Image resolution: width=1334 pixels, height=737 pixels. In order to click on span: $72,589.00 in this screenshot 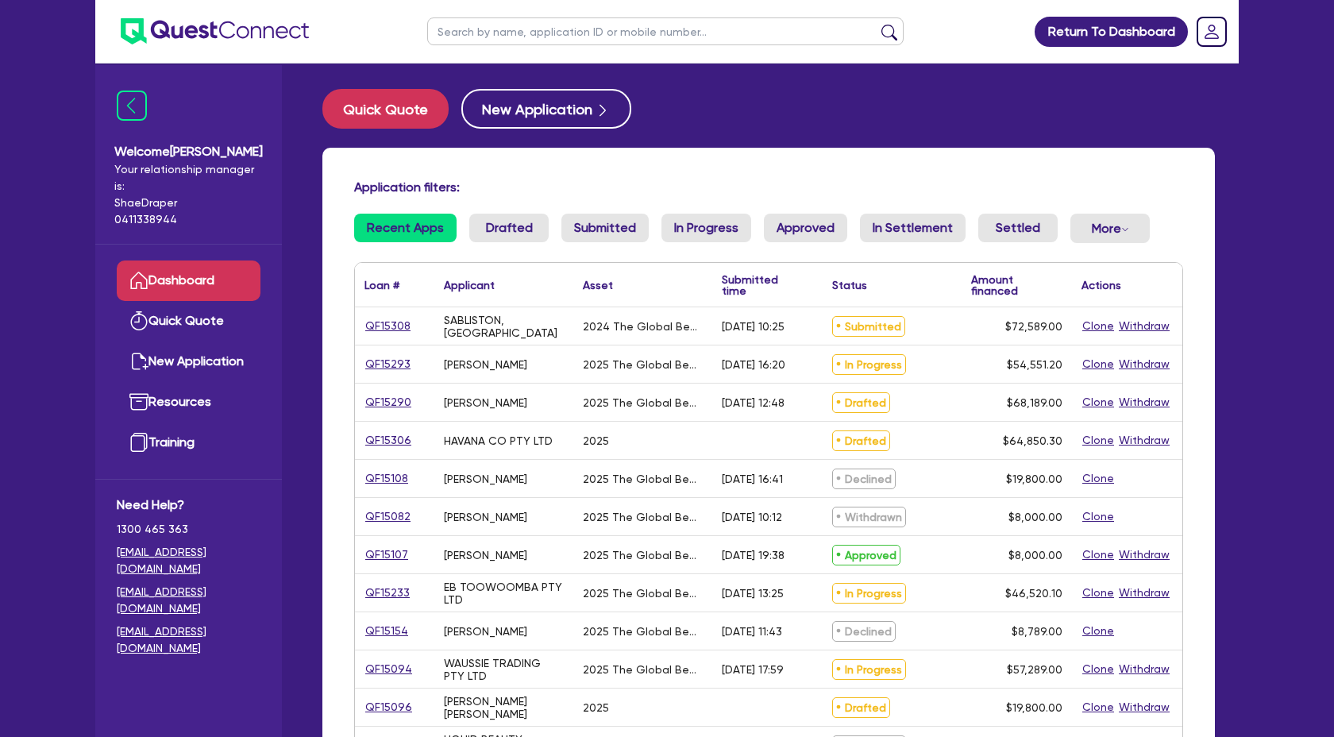, I will do `click(1034, 326)`.